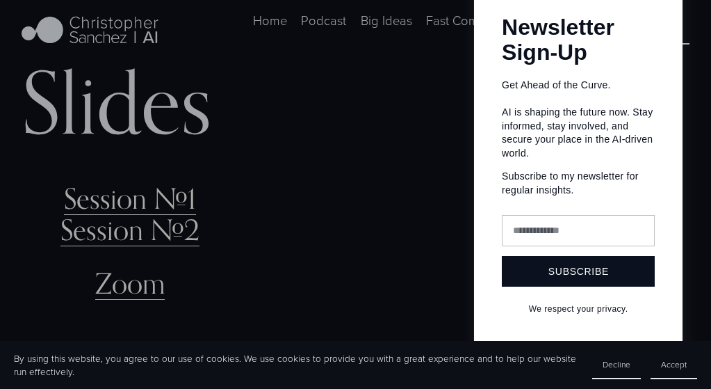 The image size is (711, 389). I want to click on button: Accept, so click(674, 364).